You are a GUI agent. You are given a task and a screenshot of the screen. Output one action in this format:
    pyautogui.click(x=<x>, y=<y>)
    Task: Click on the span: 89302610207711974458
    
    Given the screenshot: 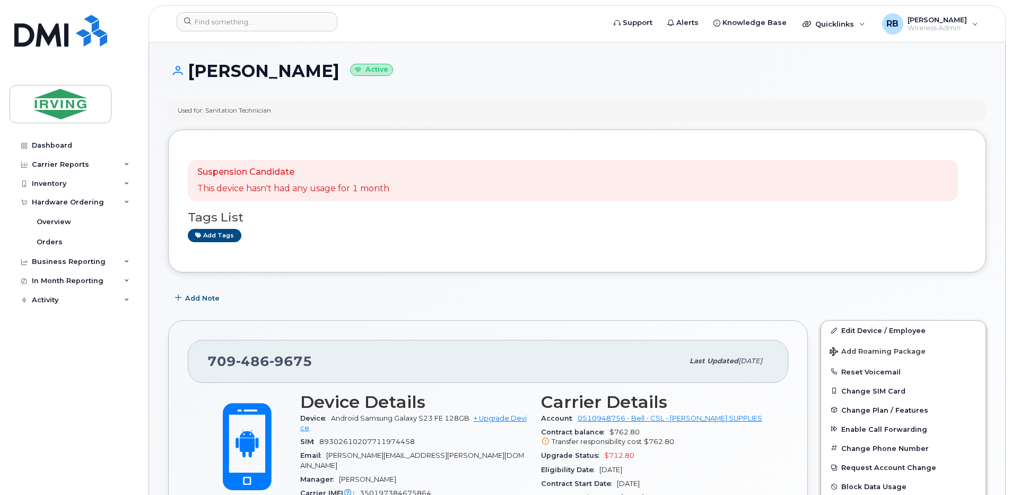 What is the action you would take?
    pyautogui.click(x=367, y=441)
    